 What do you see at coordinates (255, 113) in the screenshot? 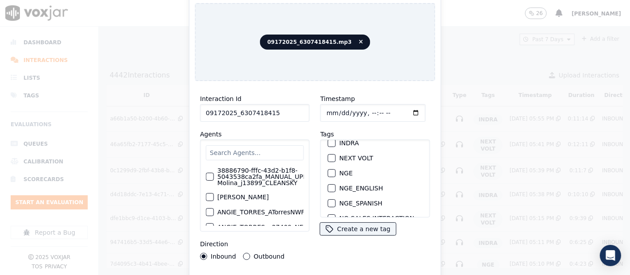
I see `input: reference id, file name, etc` at bounding box center [255, 113].